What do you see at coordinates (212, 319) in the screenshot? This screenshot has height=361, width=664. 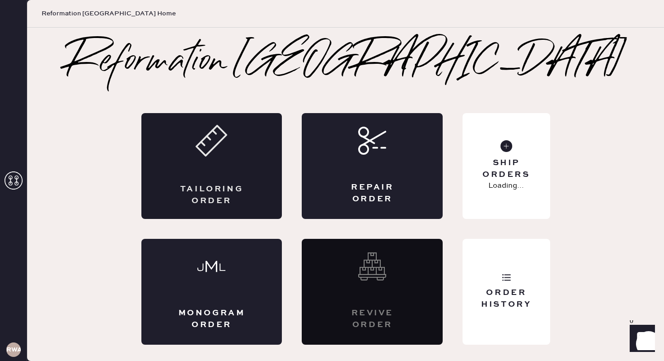 I see `div: Monogram Order` at bounding box center [212, 319].